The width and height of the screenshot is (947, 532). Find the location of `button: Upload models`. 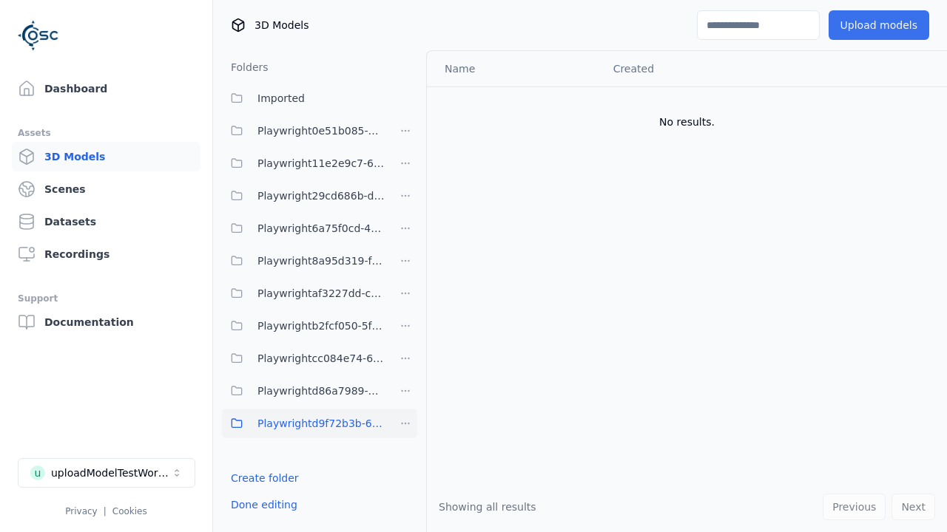

button: Upload models is located at coordinates (879, 25).